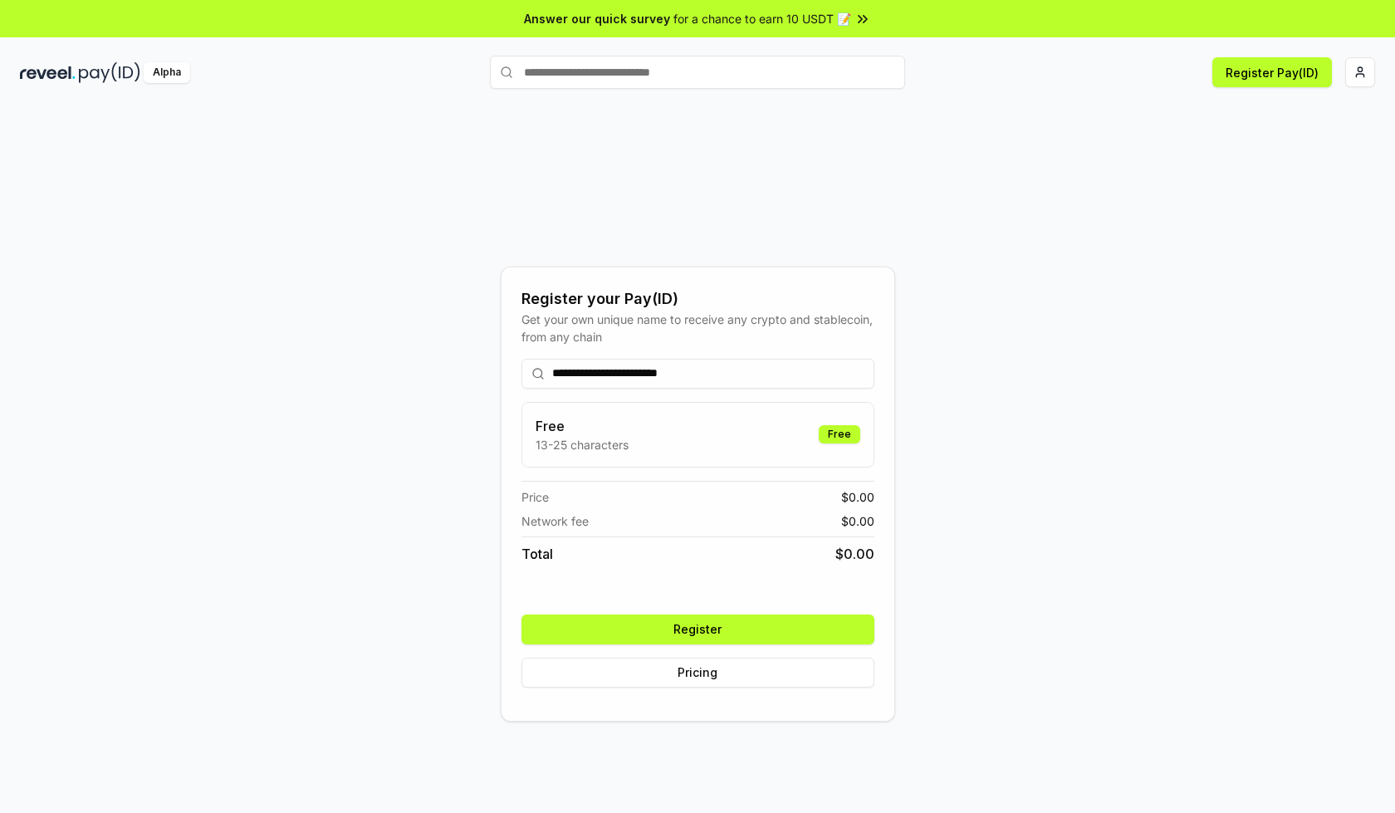 This screenshot has height=813, width=1395. Describe the element at coordinates (167, 72) in the screenshot. I see `div: Alpha` at that location.